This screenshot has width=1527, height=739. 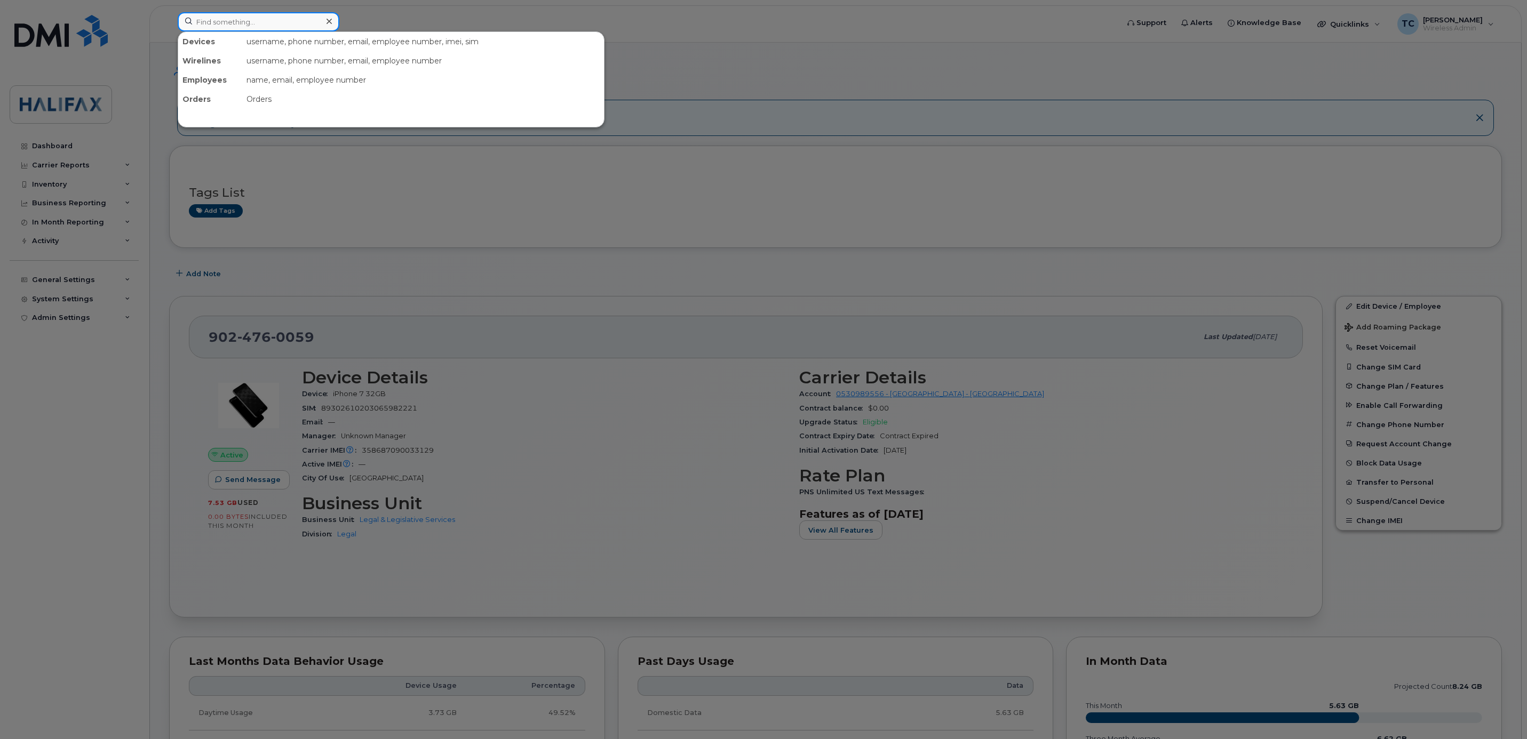 I want to click on div: name, email, employee number, so click(x=423, y=80).